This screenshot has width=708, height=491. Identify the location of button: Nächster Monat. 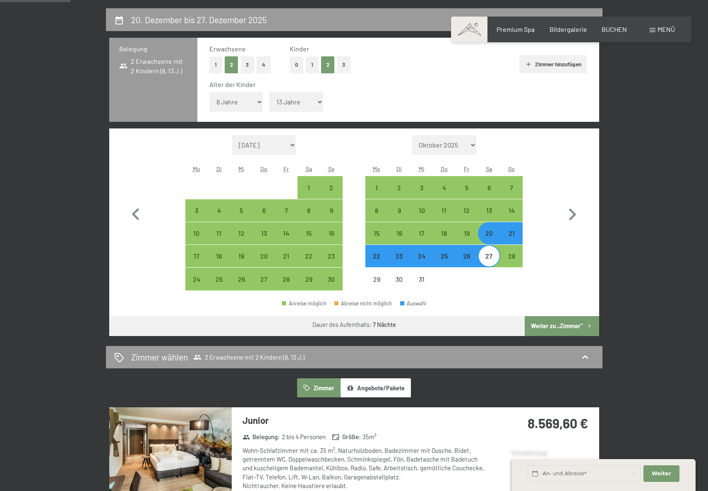
(573, 213).